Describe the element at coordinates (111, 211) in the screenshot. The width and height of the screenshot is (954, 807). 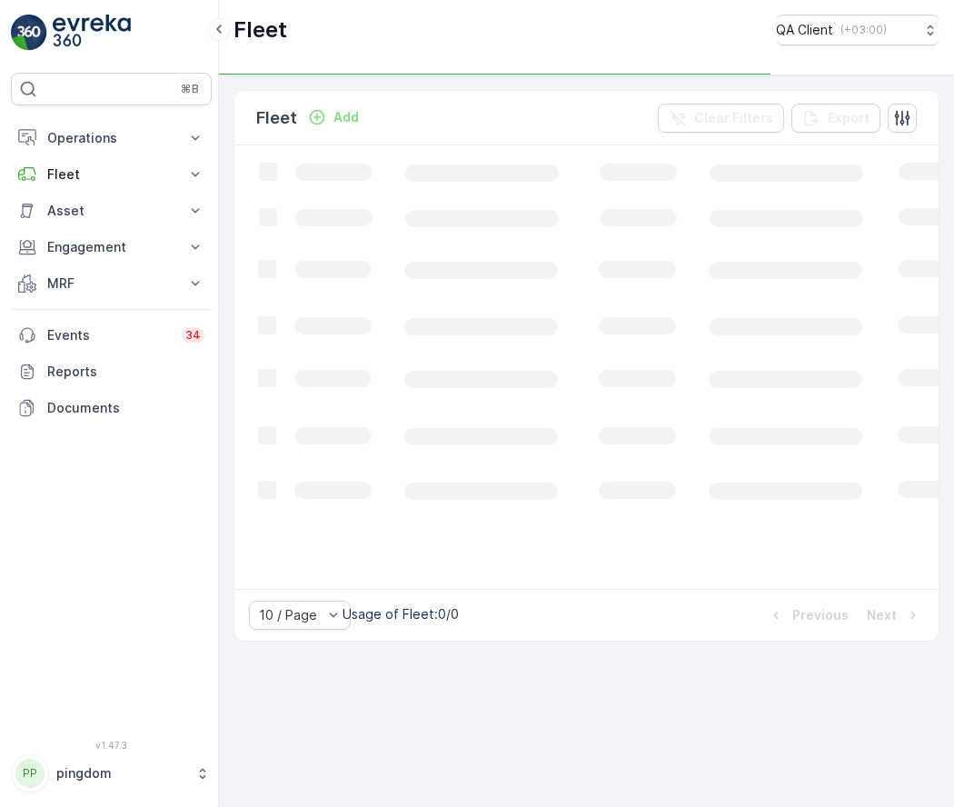
I see `button: Asset` at that location.